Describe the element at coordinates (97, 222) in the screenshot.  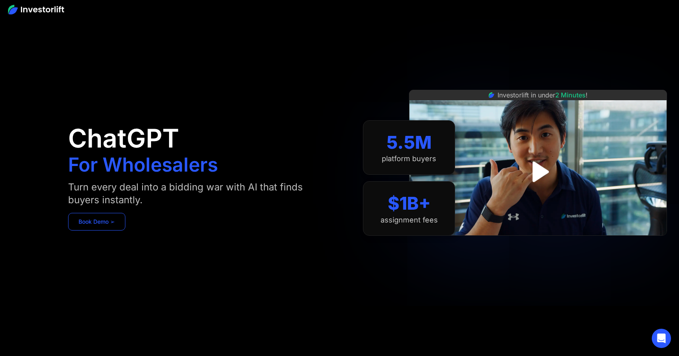
I see `a: Book Demo ➢` at that location.